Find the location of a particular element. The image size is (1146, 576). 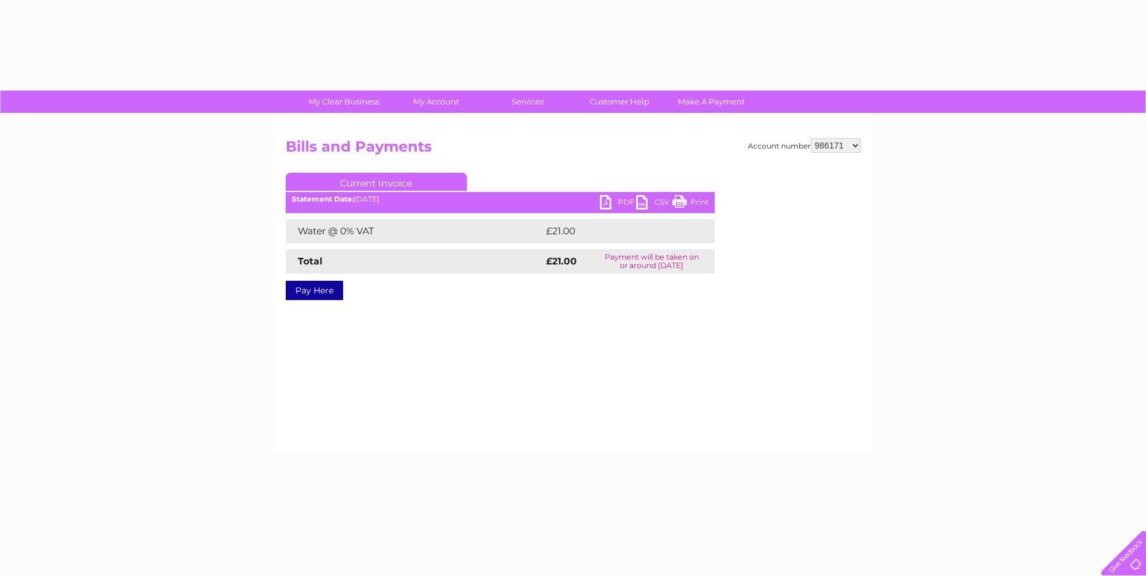

a: Make A Payment is located at coordinates (711, 101).